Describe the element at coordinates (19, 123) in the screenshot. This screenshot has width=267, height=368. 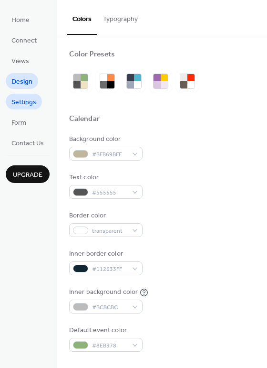
I see `span: Form` at that location.